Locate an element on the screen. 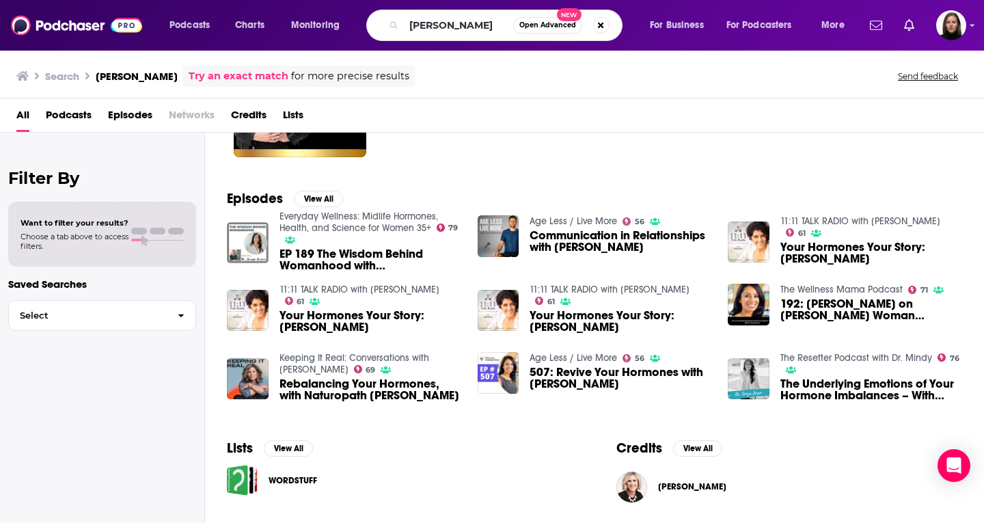 The width and height of the screenshot is (984, 523). span: More is located at coordinates (833, 25).